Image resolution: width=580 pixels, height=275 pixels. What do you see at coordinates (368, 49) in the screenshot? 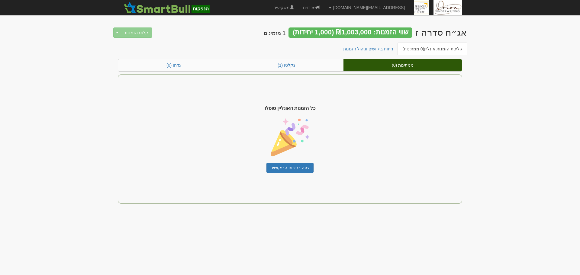
I see `a: ניתוח ביקושים וניהול הזמנות` at bounding box center [368, 49].